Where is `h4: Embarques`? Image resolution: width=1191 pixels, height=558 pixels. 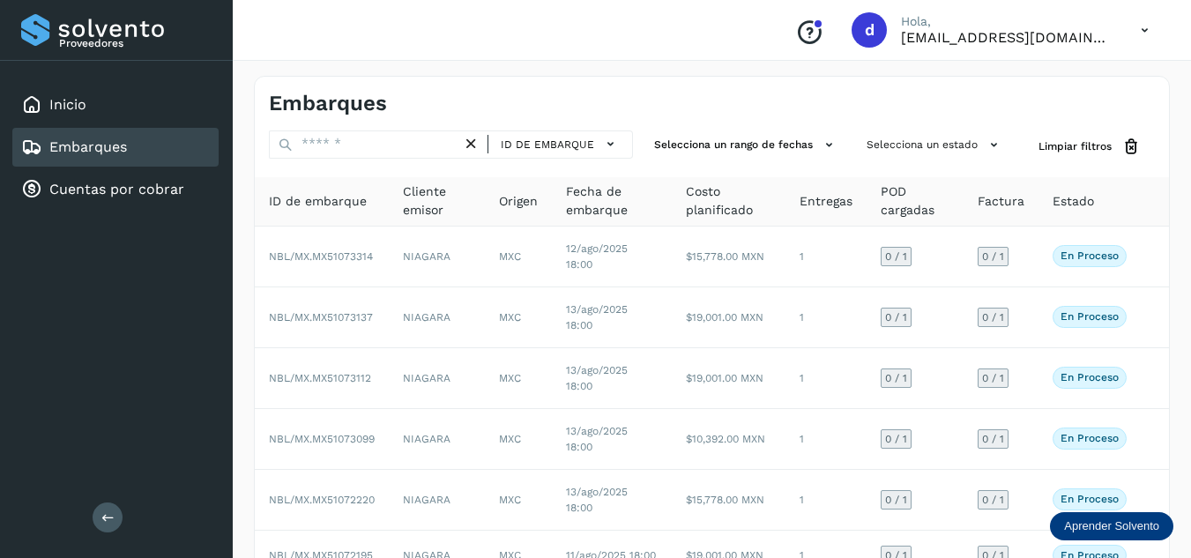 h4: Embarques is located at coordinates (328, 103).